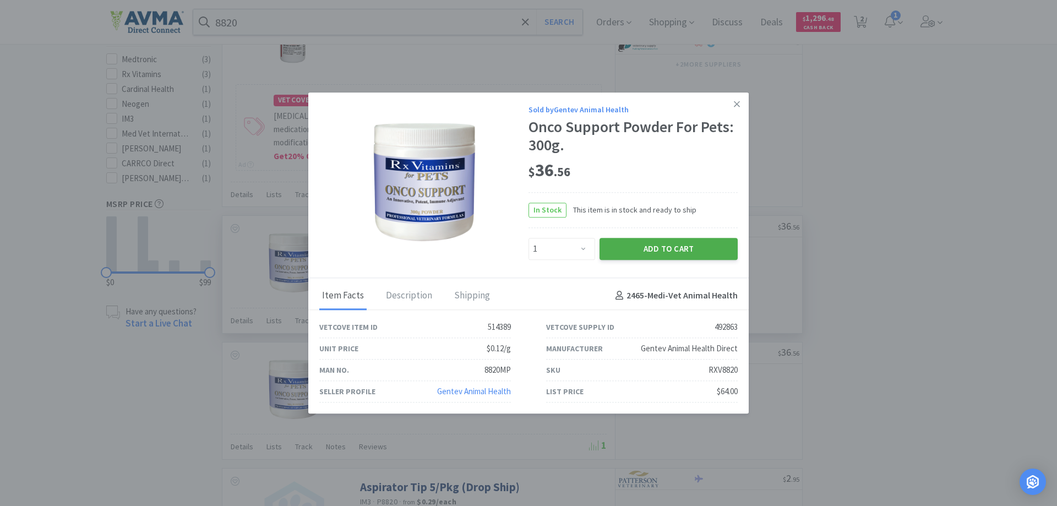 This screenshot has width=1057, height=506. Describe the element at coordinates (726, 327) in the screenshot. I see `div: 492863` at that location.